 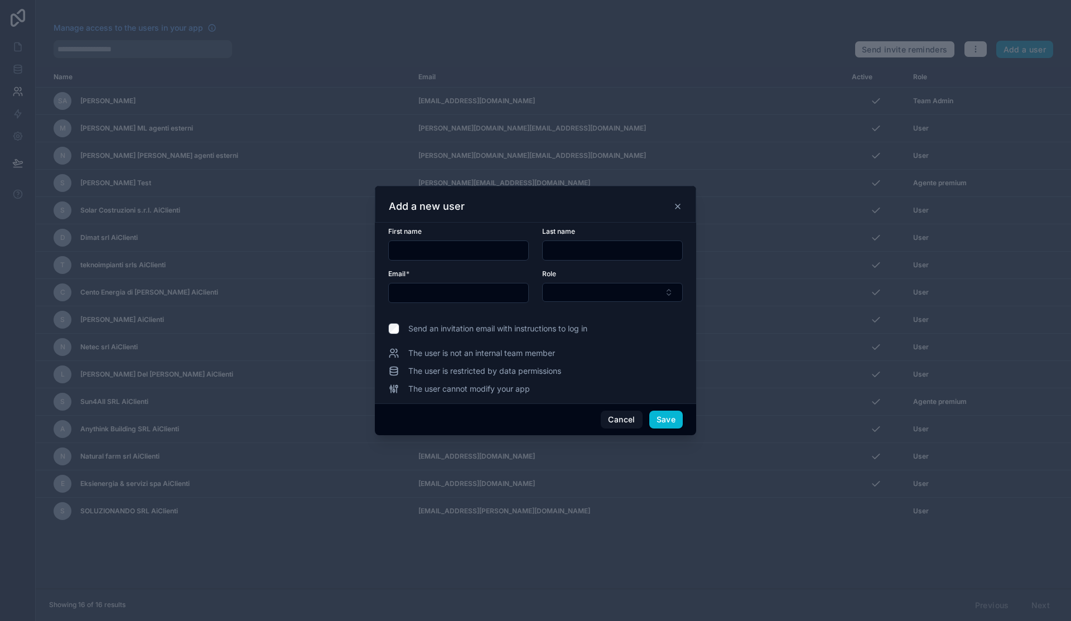 I want to click on span: Email, so click(x=397, y=273).